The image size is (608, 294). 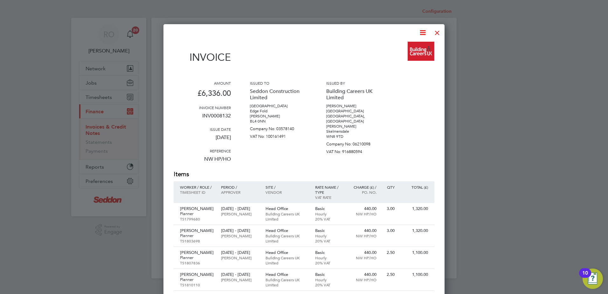 What do you see at coordinates (202, 151) in the screenshot?
I see `h3: Reference` at bounding box center [202, 151].